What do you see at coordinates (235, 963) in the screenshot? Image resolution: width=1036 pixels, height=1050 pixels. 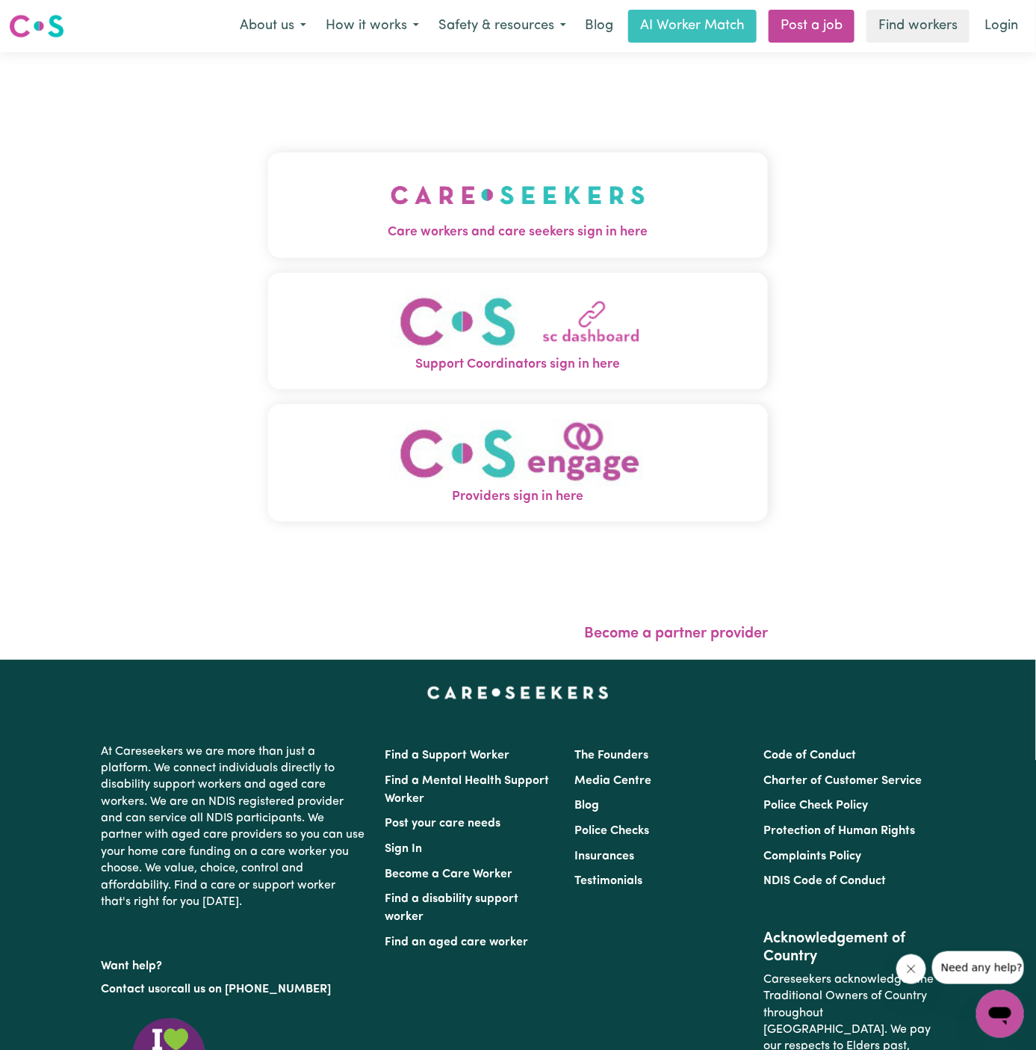 I see `p: Want help?` at bounding box center [235, 963].